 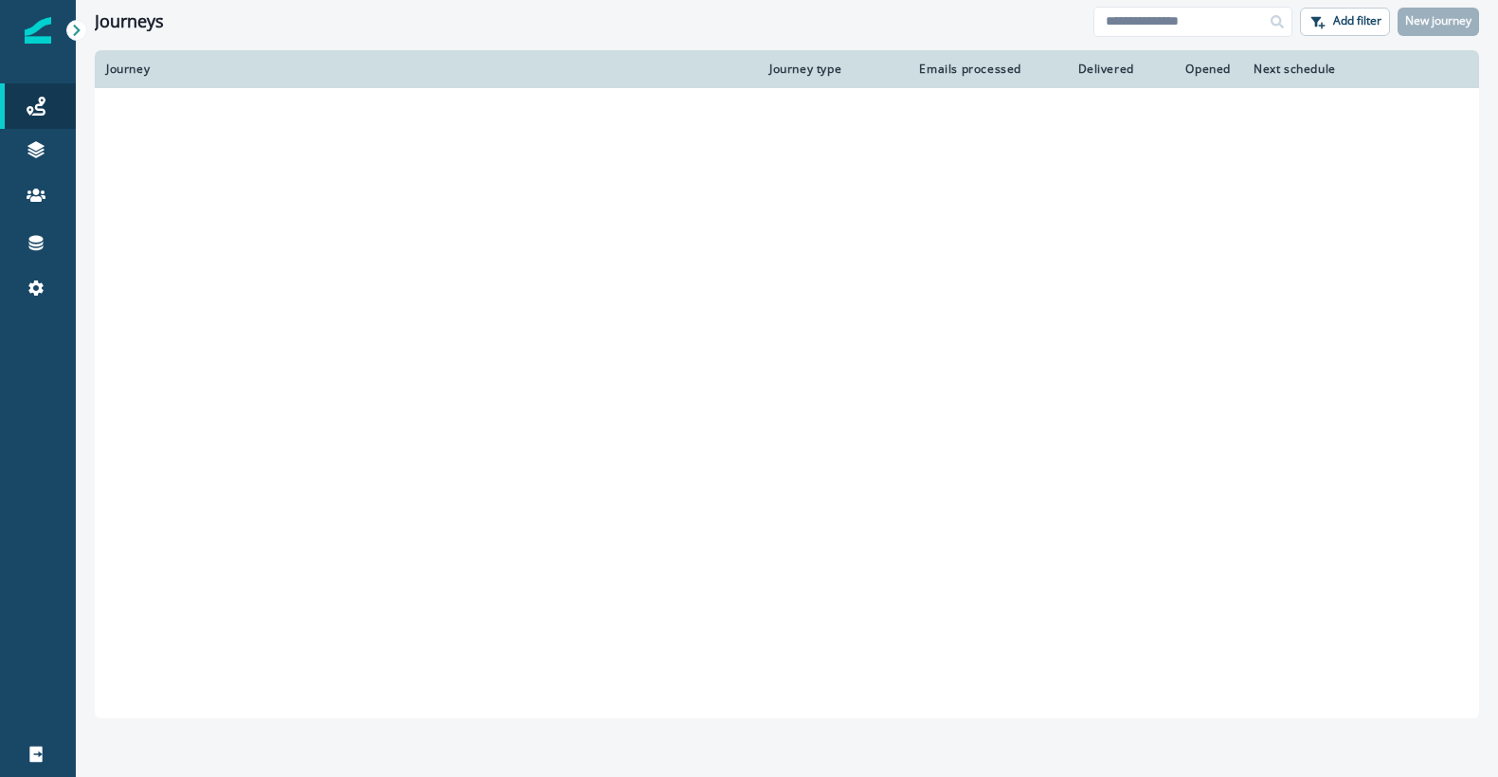 What do you see at coordinates (1357, 21) in the screenshot?
I see `p: Add filter` at bounding box center [1357, 21].